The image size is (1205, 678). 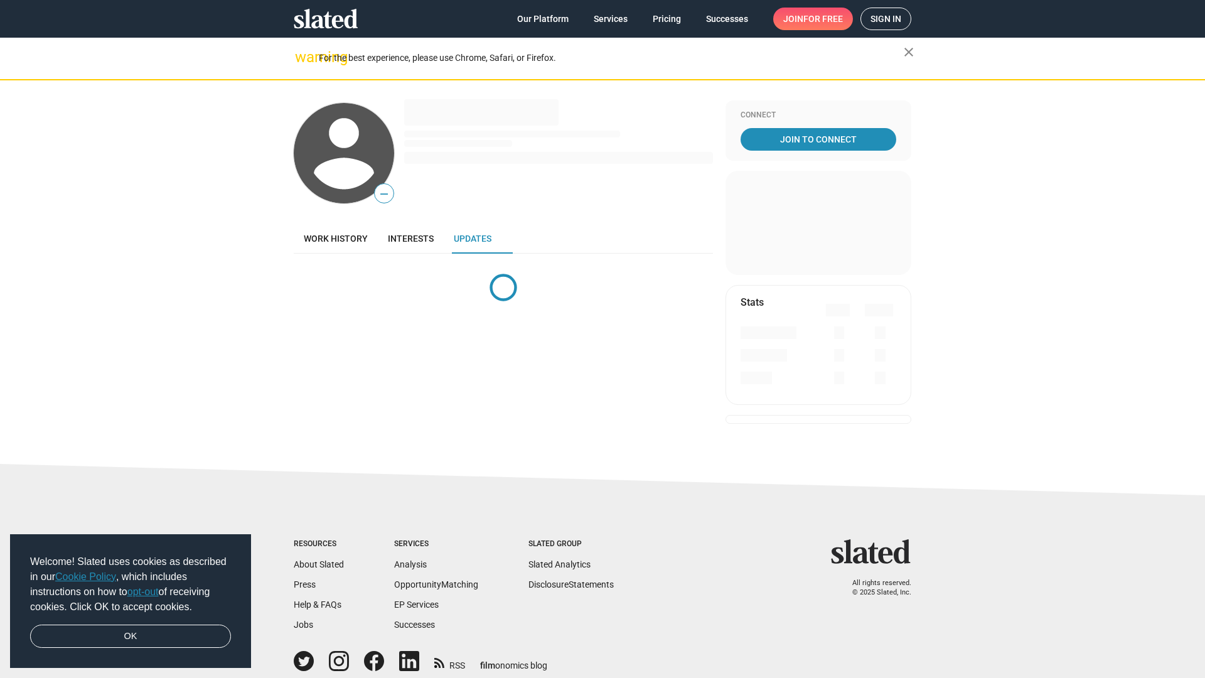 I want to click on span: Updates, so click(x=473, y=239).